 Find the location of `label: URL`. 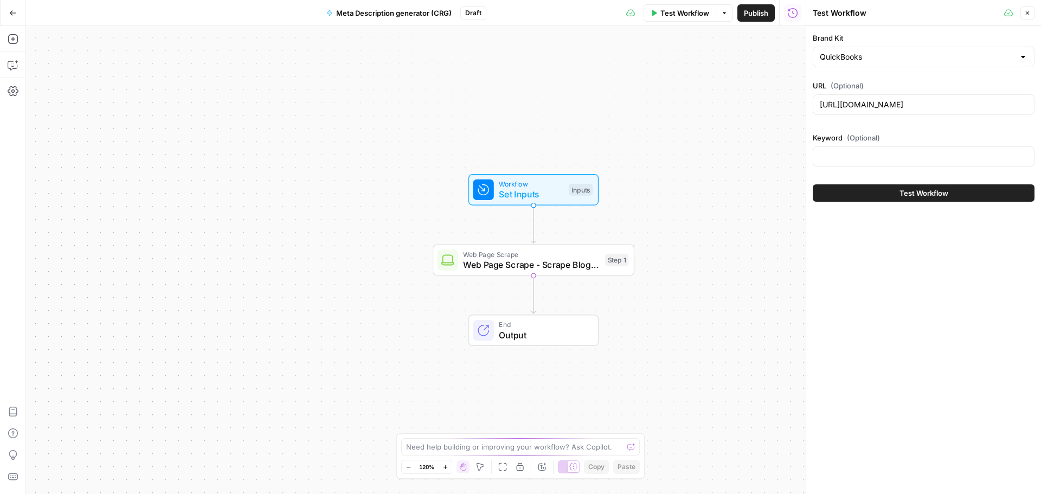

label: URL is located at coordinates (924, 86).